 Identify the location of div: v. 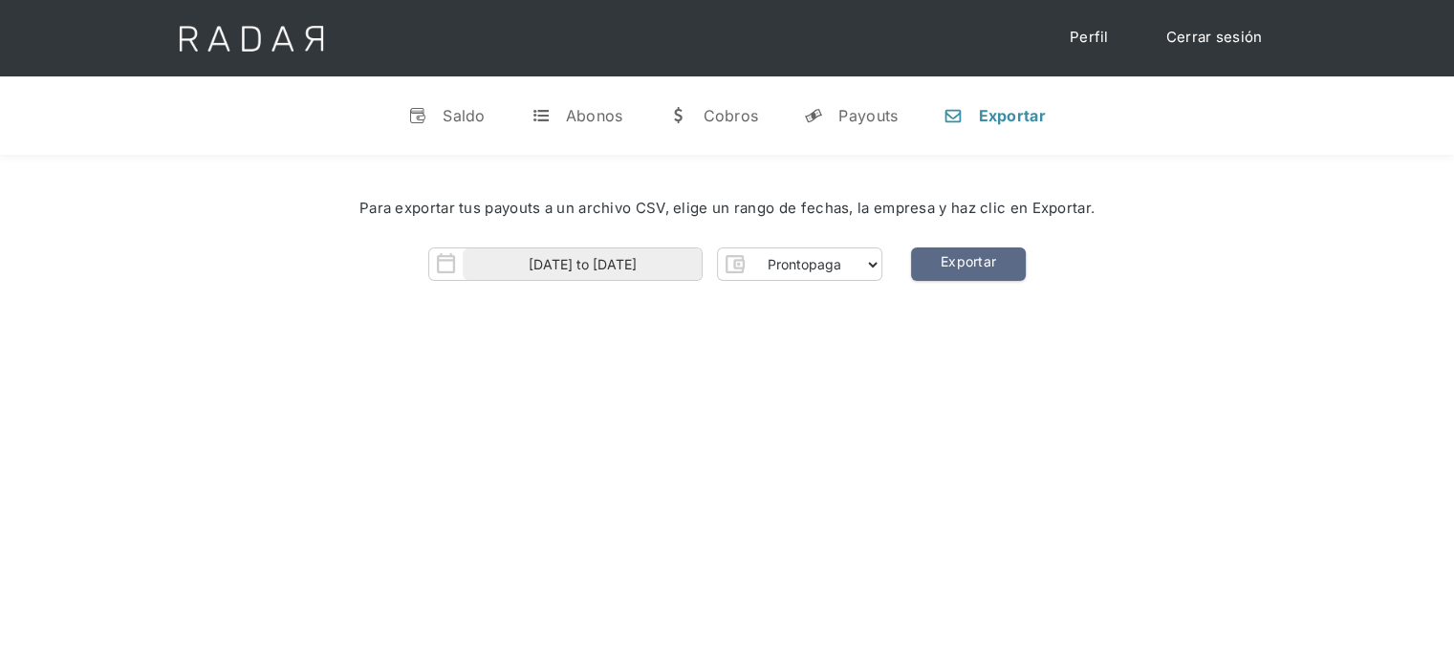
(418, 116).